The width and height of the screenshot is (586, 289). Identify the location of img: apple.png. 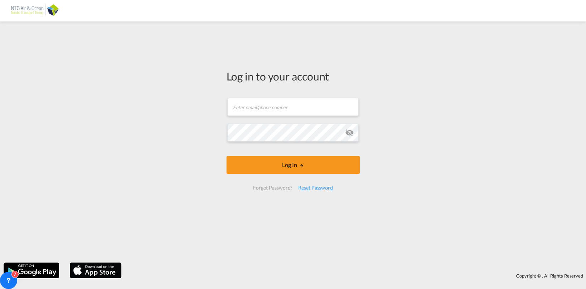
(96, 271).